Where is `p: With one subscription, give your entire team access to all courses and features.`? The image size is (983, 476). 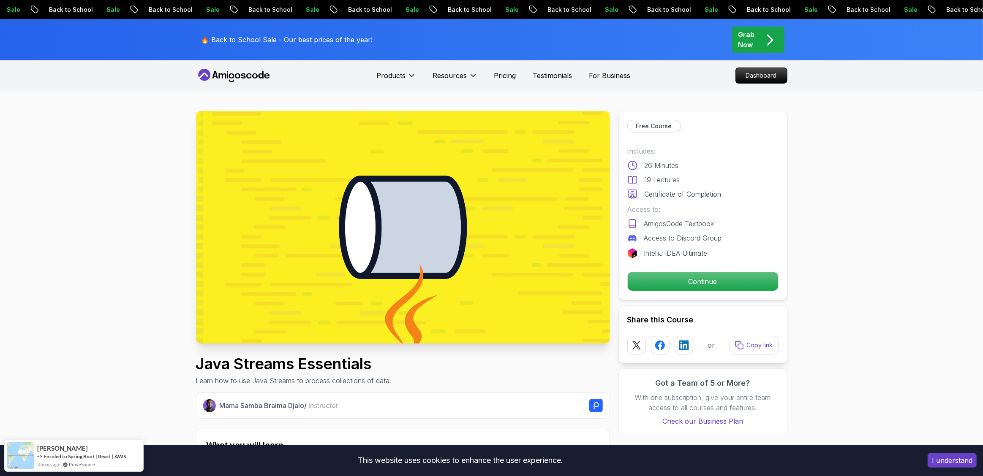
p: With one subscription, give your entire team access to all courses and features. is located at coordinates (703, 403).